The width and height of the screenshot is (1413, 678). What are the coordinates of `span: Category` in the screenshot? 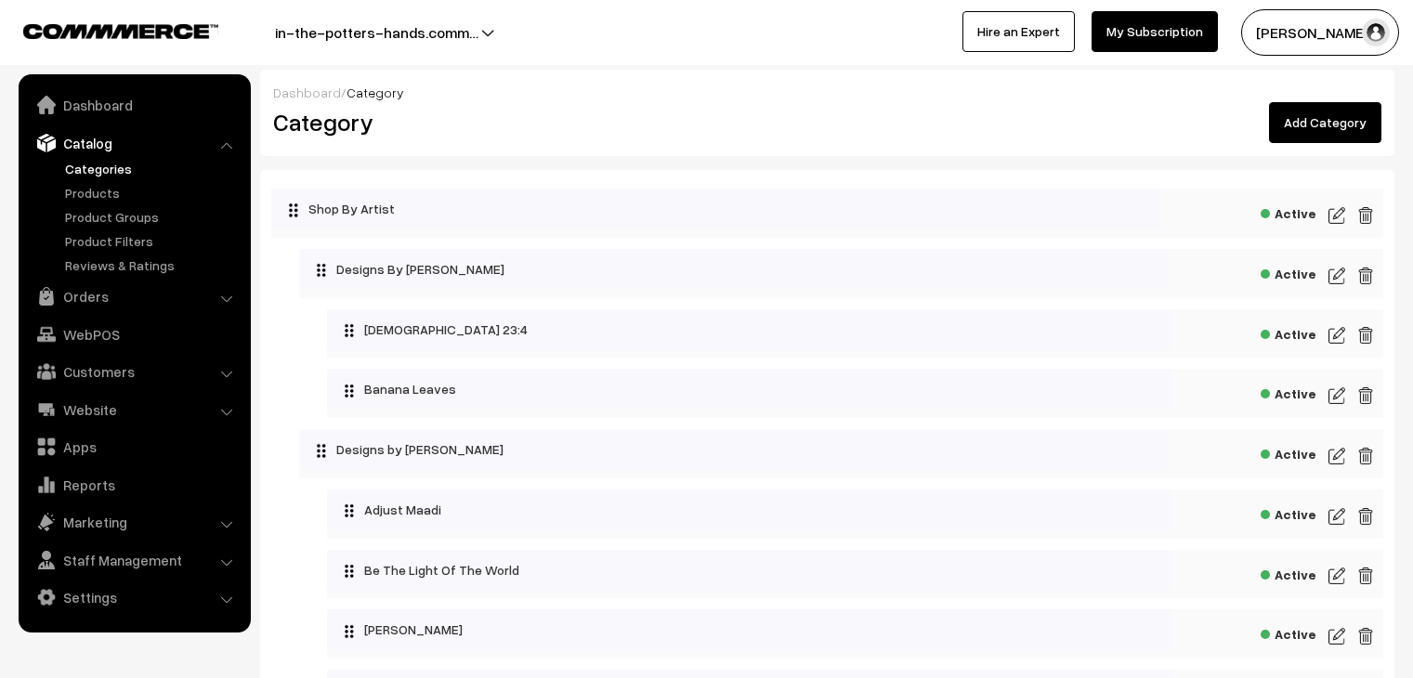 It's located at (375, 92).